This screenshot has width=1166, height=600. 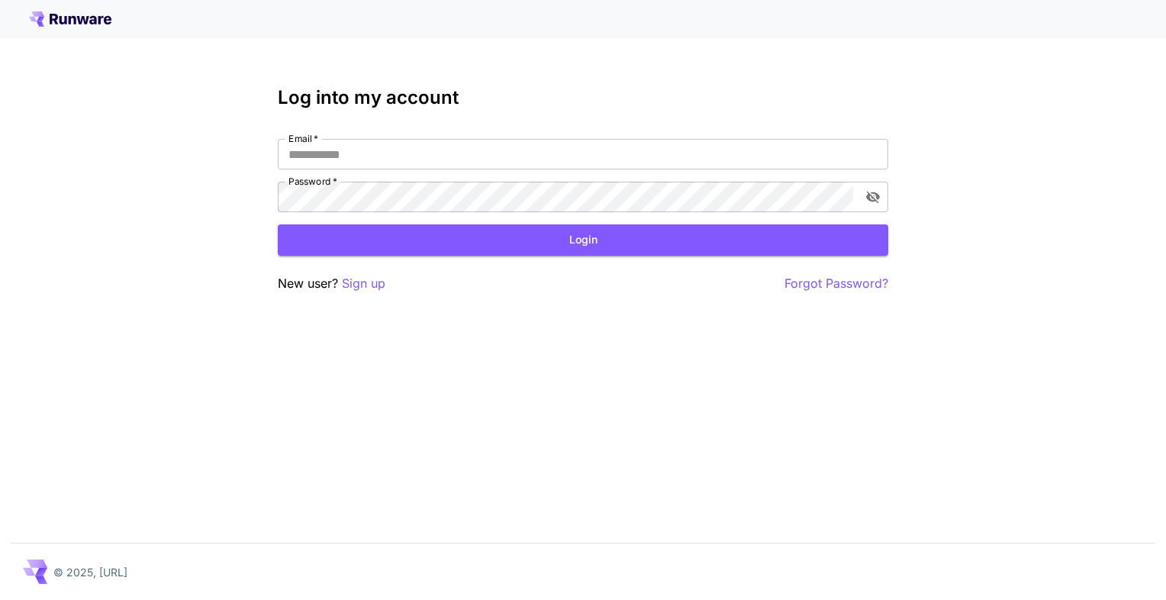 What do you see at coordinates (313, 181) in the screenshot?
I see `label: Password` at bounding box center [313, 181].